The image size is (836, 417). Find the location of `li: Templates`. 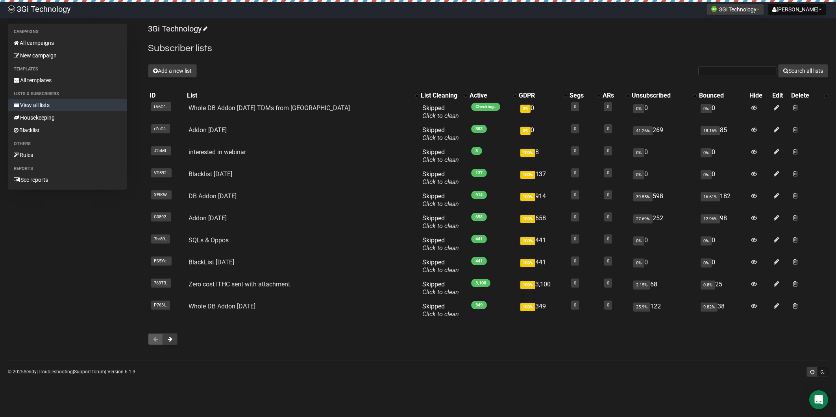

li: Templates is located at coordinates (67, 69).